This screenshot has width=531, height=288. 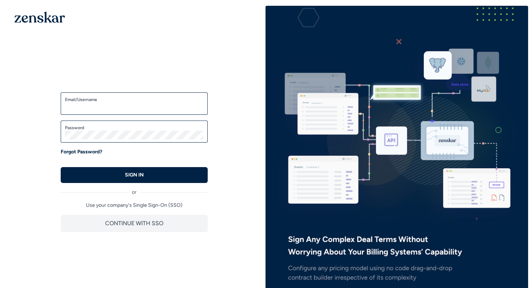 I want to click on p: Use your company's Single Sign-On (SSO), so click(x=134, y=206).